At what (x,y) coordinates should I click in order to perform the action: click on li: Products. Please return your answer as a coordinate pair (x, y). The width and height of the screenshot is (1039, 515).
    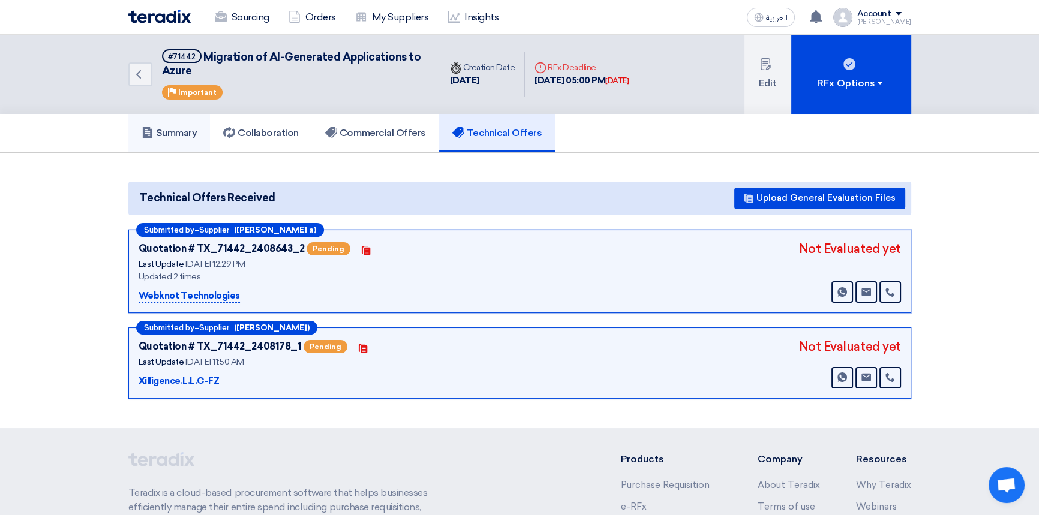
    Looking at the image, I should click on (671, 460).